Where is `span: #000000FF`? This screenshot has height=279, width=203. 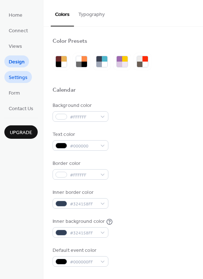
span: #000000FF is located at coordinates (83, 262).